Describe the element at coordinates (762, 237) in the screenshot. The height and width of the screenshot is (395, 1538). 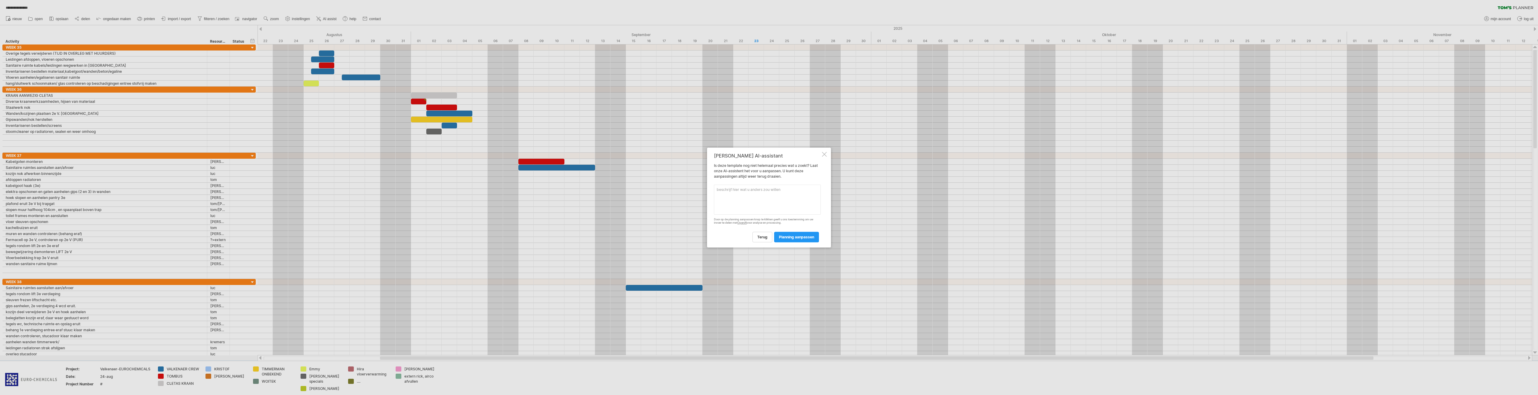
I see `a: terug` at that location.